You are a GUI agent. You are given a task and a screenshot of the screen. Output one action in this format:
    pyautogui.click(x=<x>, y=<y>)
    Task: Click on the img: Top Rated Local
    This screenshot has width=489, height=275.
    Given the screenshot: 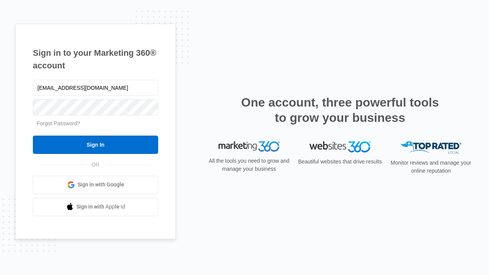 What is the action you would take?
    pyautogui.click(x=431, y=147)
    